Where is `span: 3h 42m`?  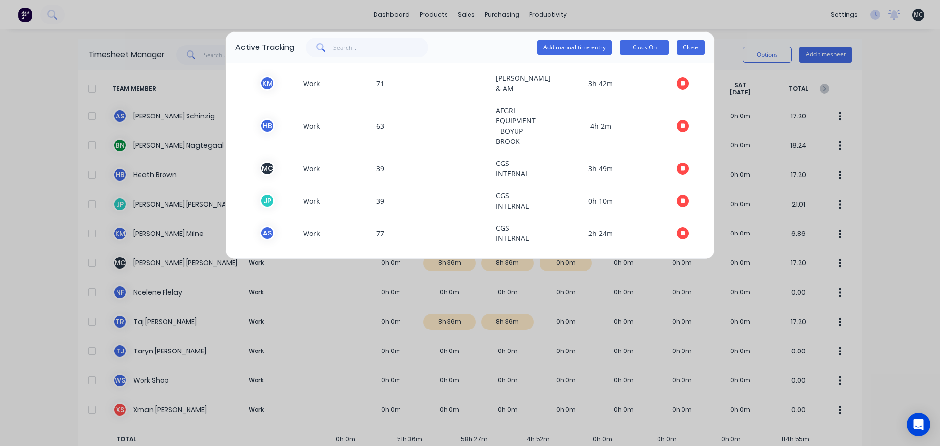 span: 3h 42m is located at coordinates (601, 83).